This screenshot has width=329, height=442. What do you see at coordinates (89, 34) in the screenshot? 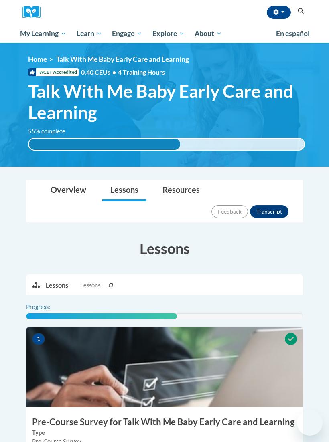
I see `a: Learn` at bounding box center [89, 34].